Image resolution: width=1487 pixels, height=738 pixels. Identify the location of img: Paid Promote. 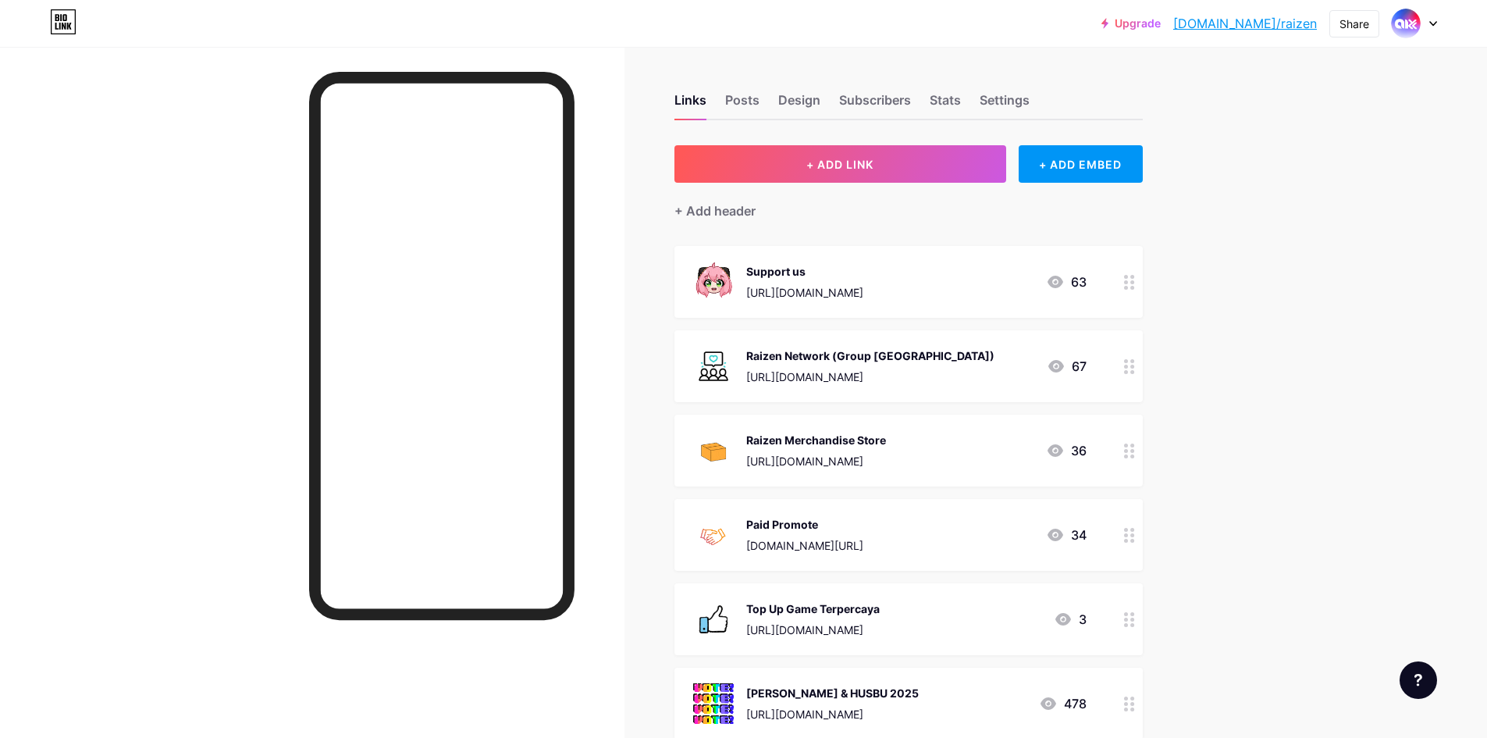
(713, 535).